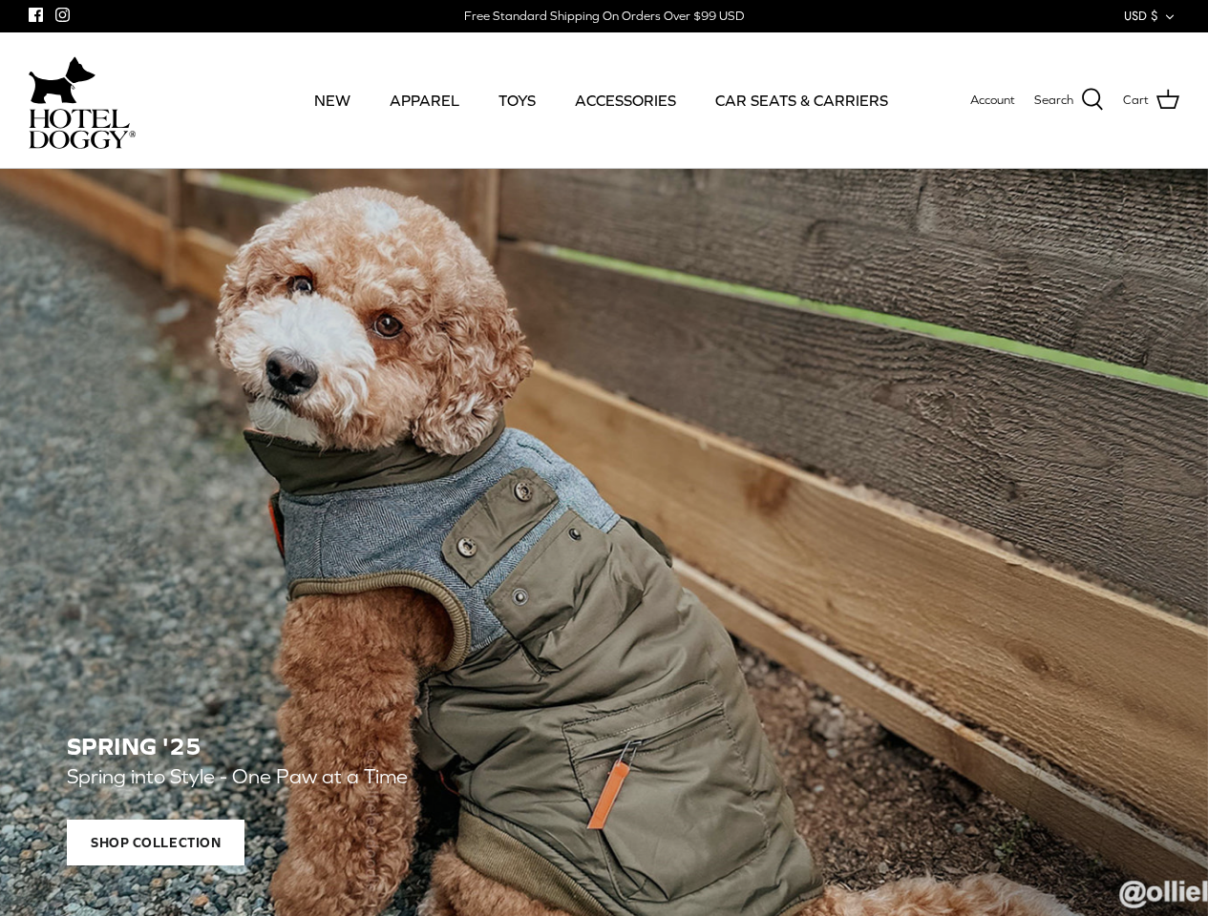 The height and width of the screenshot is (916, 1208). What do you see at coordinates (603, 16) in the screenshot?
I see `a: Free Standard Shipping On Orders Over $99 USD` at bounding box center [603, 16].